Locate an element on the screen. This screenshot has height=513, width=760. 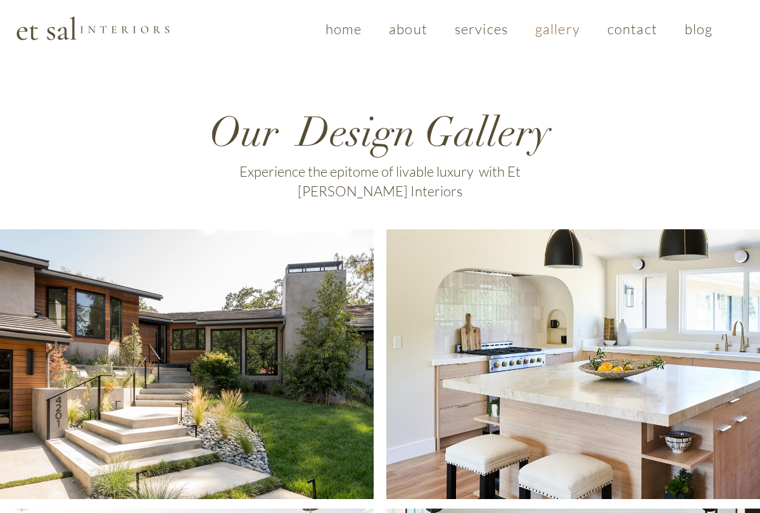
span: Our Design Gallery is located at coordinates (380, 132).